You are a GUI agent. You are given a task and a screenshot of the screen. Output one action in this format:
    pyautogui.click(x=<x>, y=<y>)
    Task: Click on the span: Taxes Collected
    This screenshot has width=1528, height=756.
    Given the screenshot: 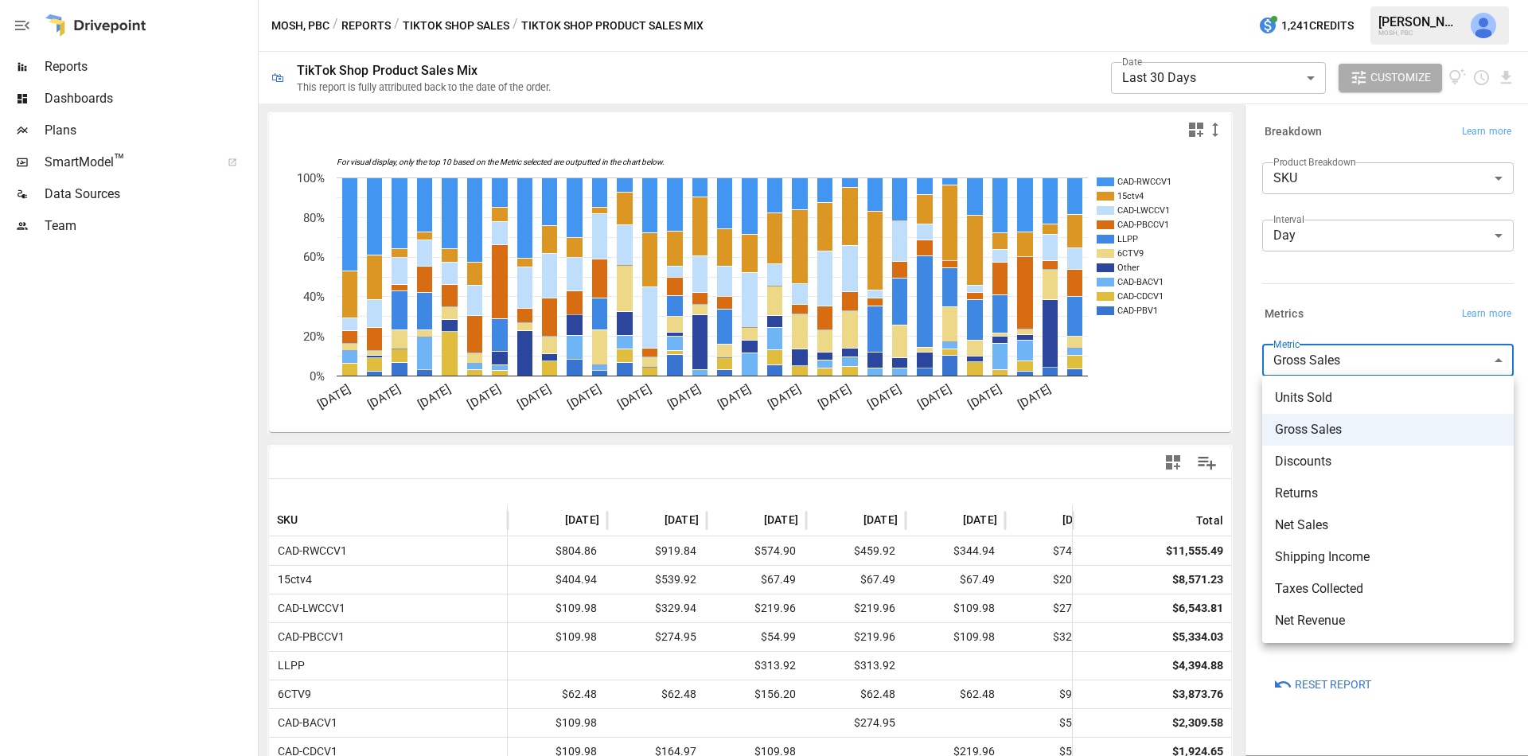 What is the action you would take?
    pyautogui.click(x=1388, y=589)
    